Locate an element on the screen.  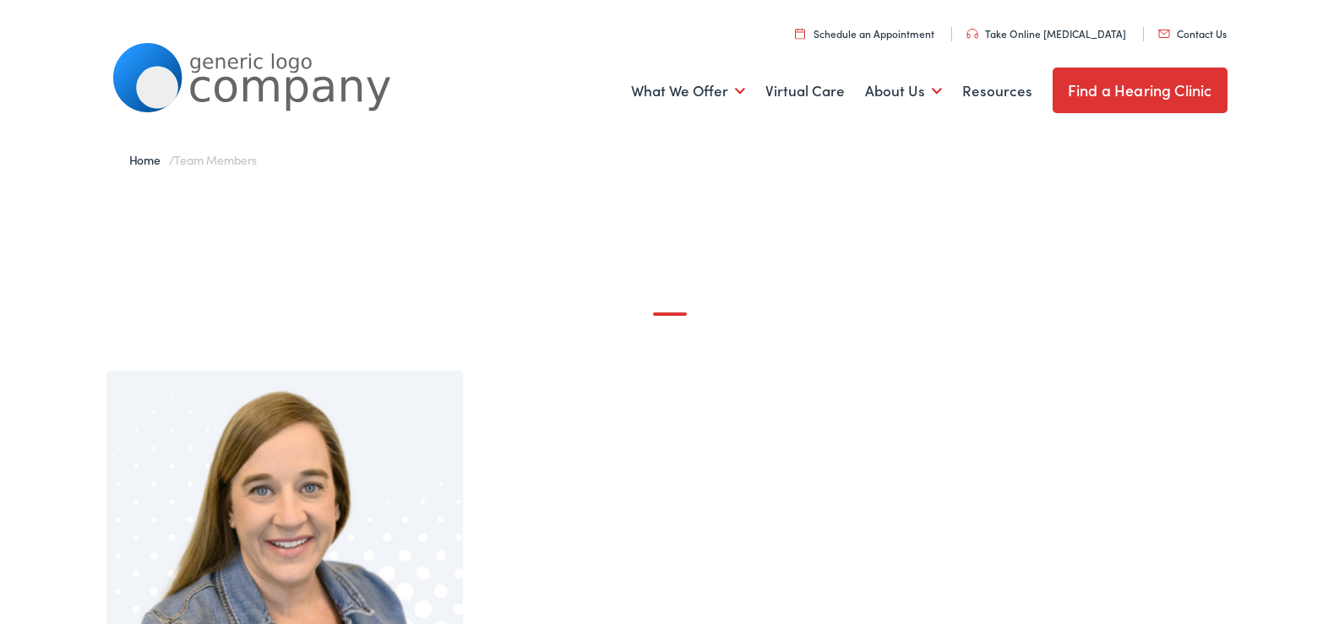
a: Resources is located at coordinates (997, 91).